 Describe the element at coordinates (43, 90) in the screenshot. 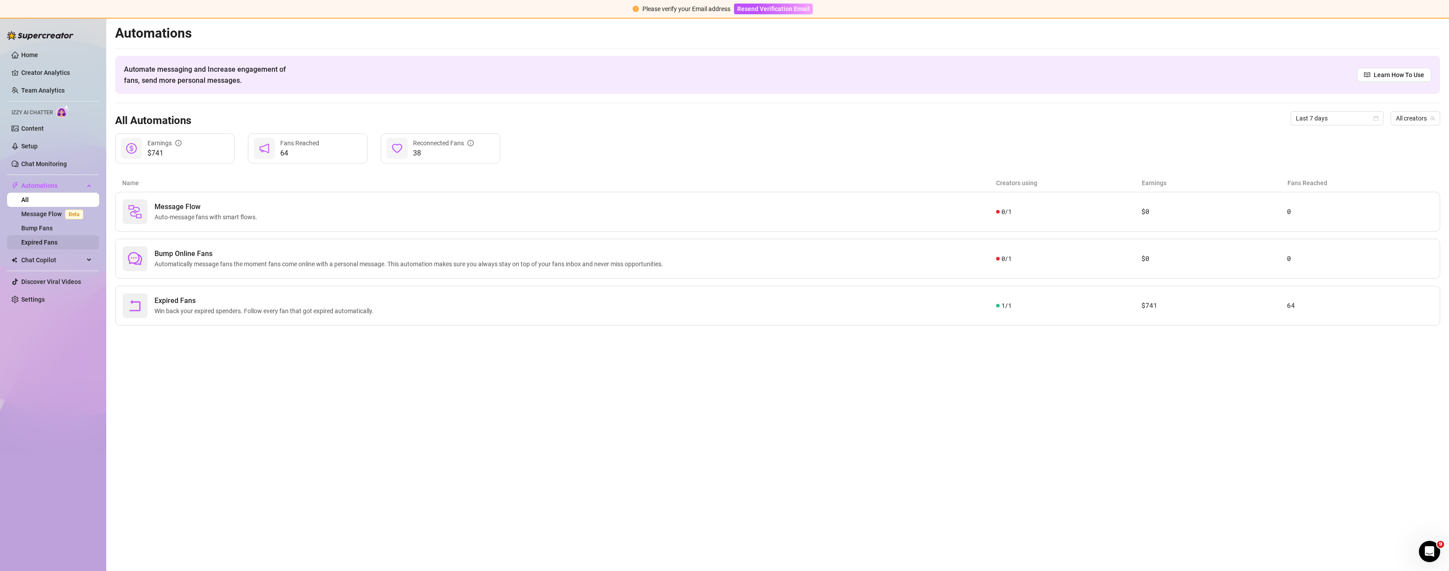

I see `a: Team Analytics` at that location.